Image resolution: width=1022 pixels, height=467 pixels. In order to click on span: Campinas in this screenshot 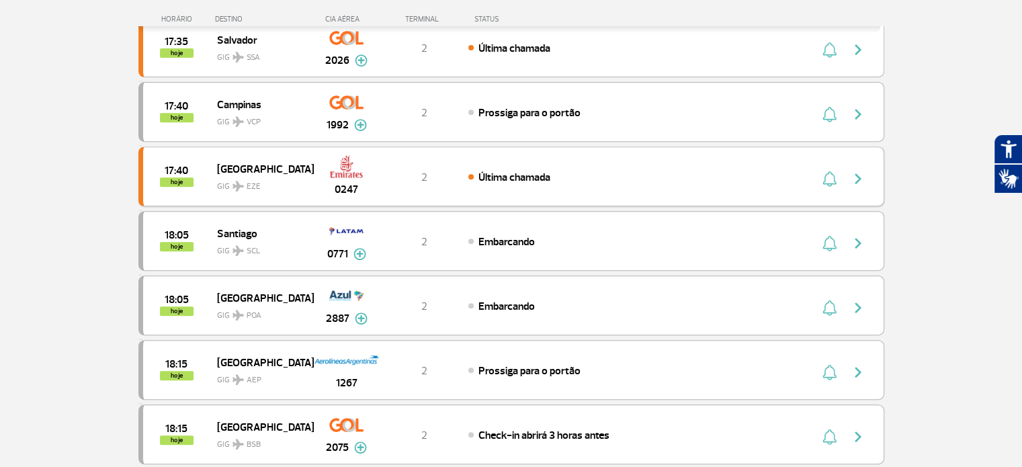, I will do `click(260, 104)`.